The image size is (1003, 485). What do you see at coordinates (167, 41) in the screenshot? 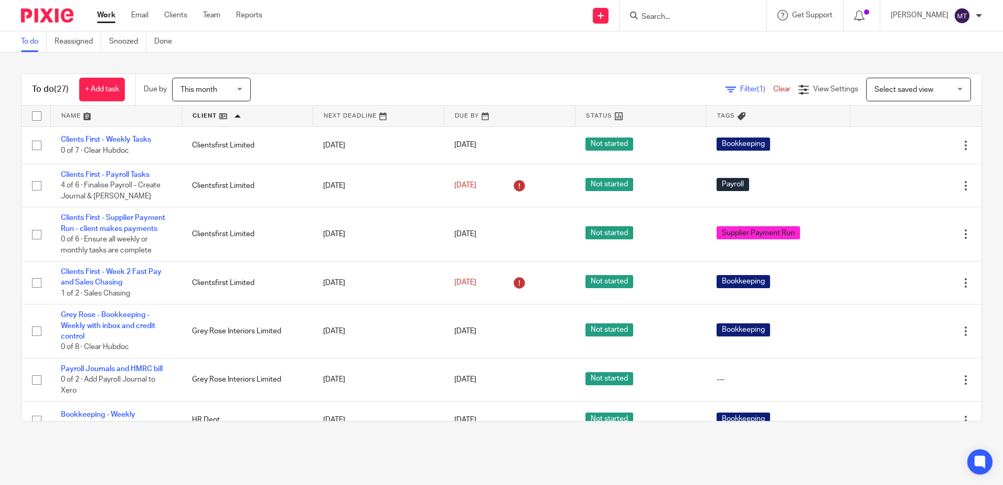
I see `a: Done` at bounding box center [167, 41].